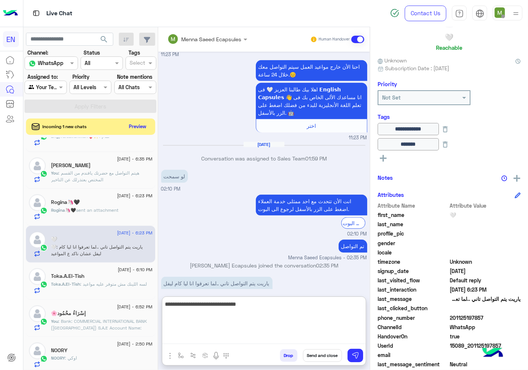 The height and width of the screenshot is (370, 528). I want to click on label: Note mentions, so click(135, 77).